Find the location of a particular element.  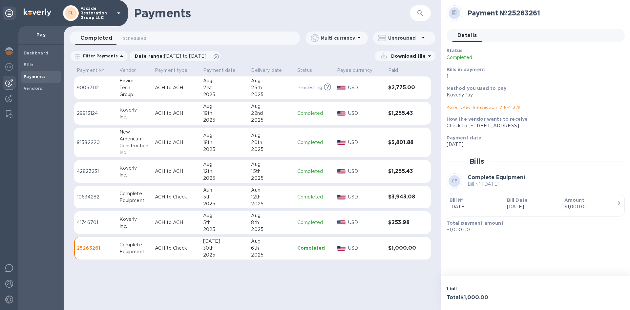

div: Unpin categories is located at coordinates (9, 13).